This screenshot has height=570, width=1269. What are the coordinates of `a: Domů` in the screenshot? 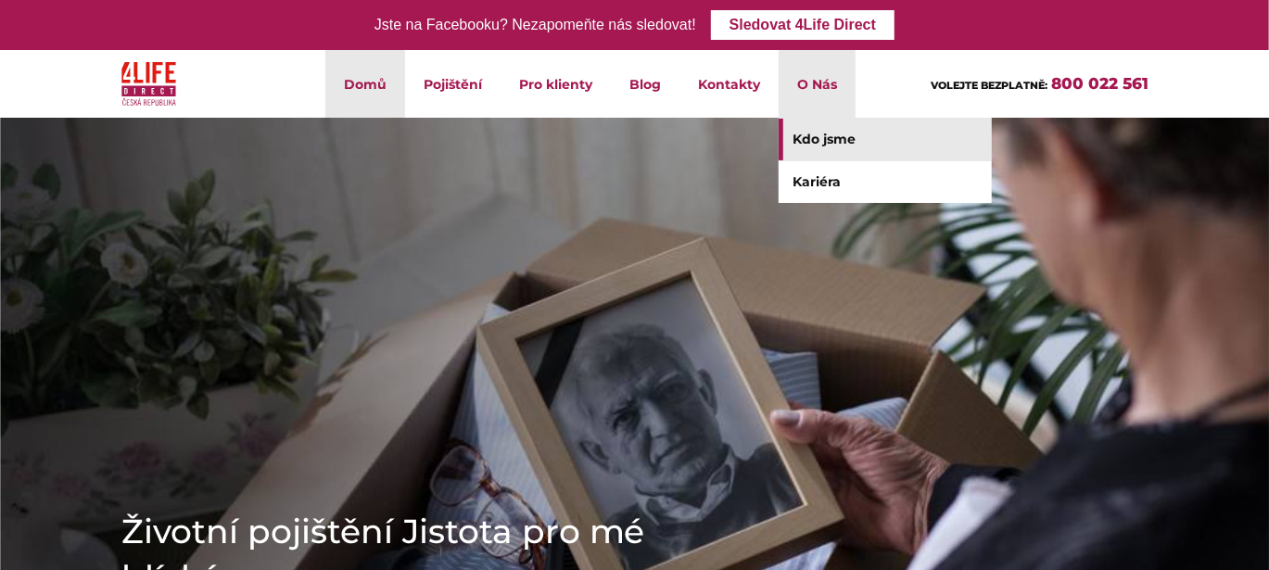 It's located at (365, 83).